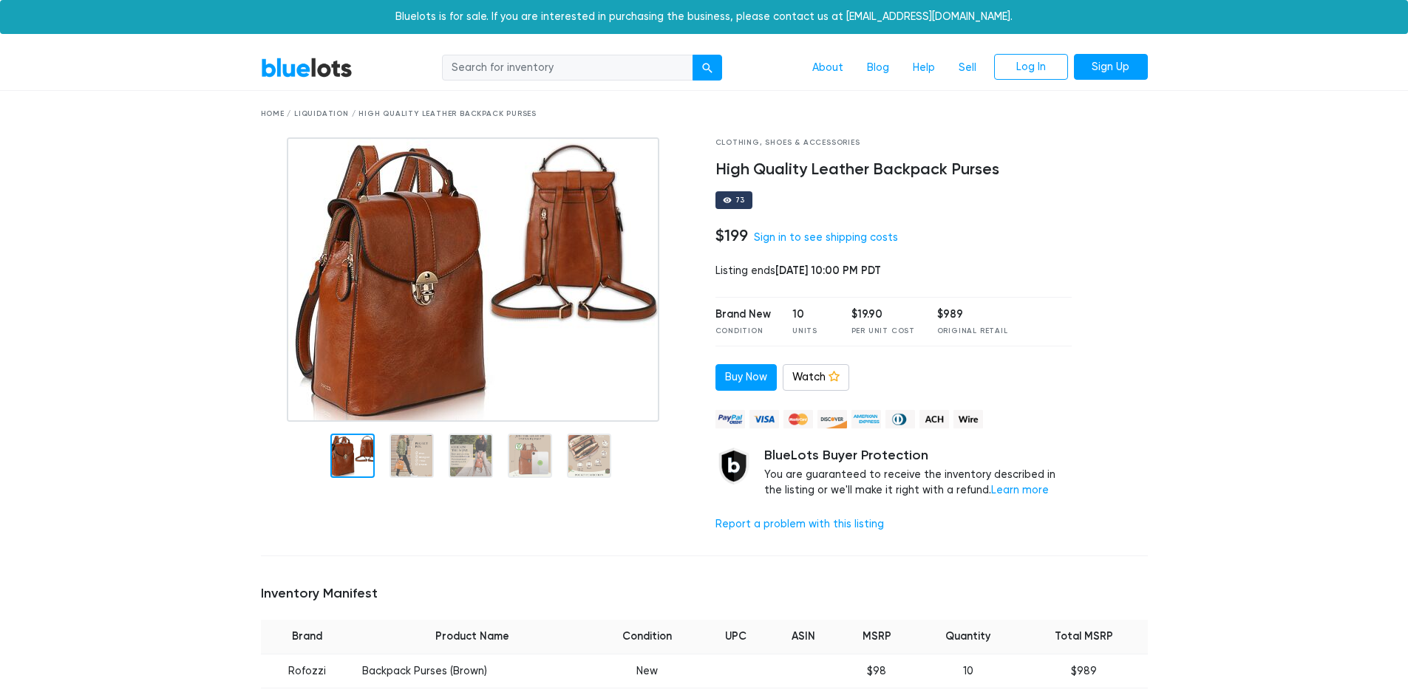 This screenshot has height=698, width=1408. Describe the element at coordinates (736, 637) in the screenshot. I see `th: UPC` at that location.